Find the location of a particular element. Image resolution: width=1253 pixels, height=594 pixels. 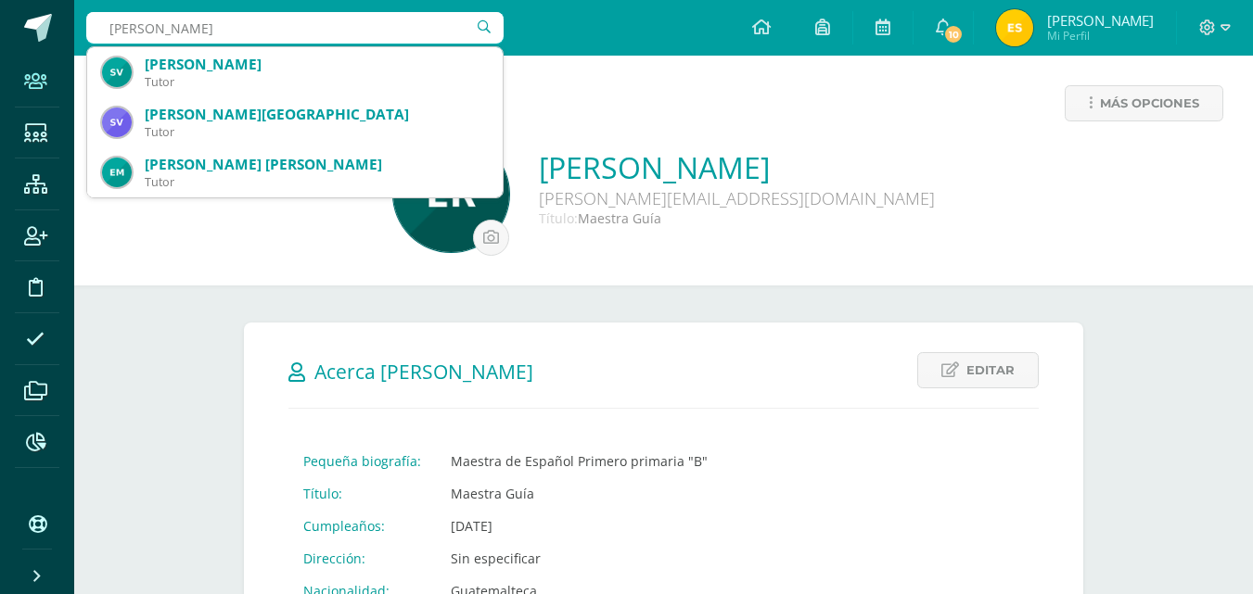

span: Mi Perfil is located at coordinates (1100, 35).